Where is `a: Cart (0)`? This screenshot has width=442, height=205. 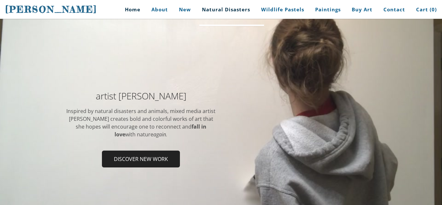 a: Cart (0) is located at coordinates (424, 9).